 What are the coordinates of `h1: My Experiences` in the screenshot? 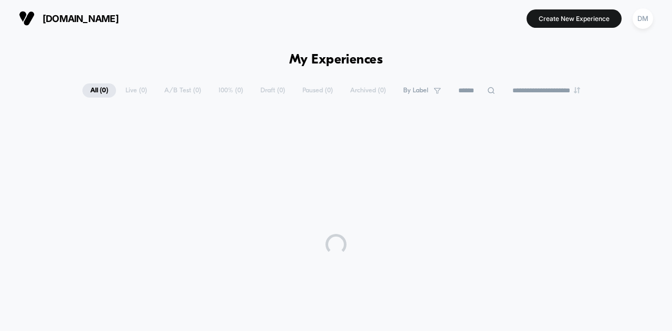 It's located at (336, 60).